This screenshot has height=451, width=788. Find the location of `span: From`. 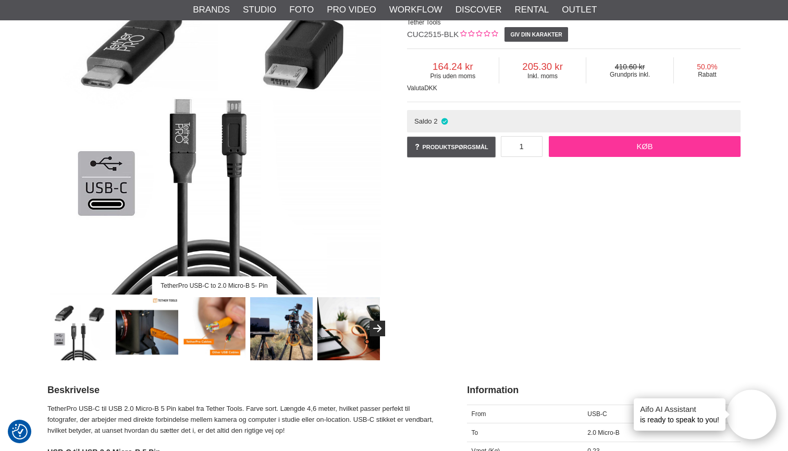

span: From is located at coordinates (479, 414).